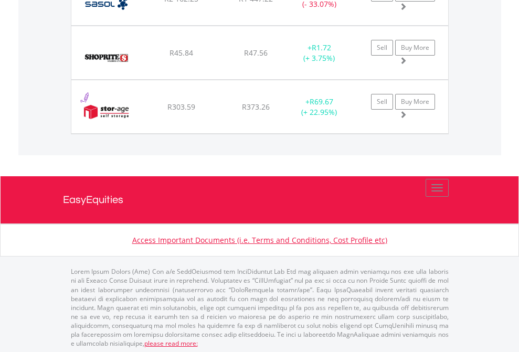 The image size is (519, 352). I want to click on img: EQU.ZA.SSS.png, so click(106, 112).